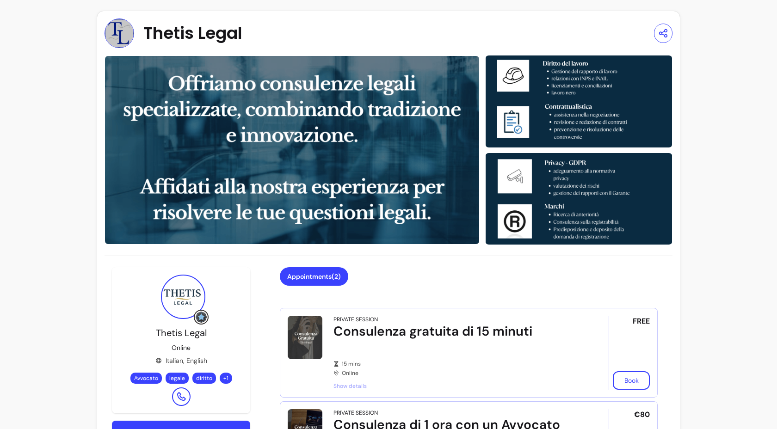 The height and width of the screenshot is (429, 777). What do you see at coordinates (305, 338) in the screenshot?
I see `img: Consulenza gratuita di 15 minuti` at bounding box center [305, 338].